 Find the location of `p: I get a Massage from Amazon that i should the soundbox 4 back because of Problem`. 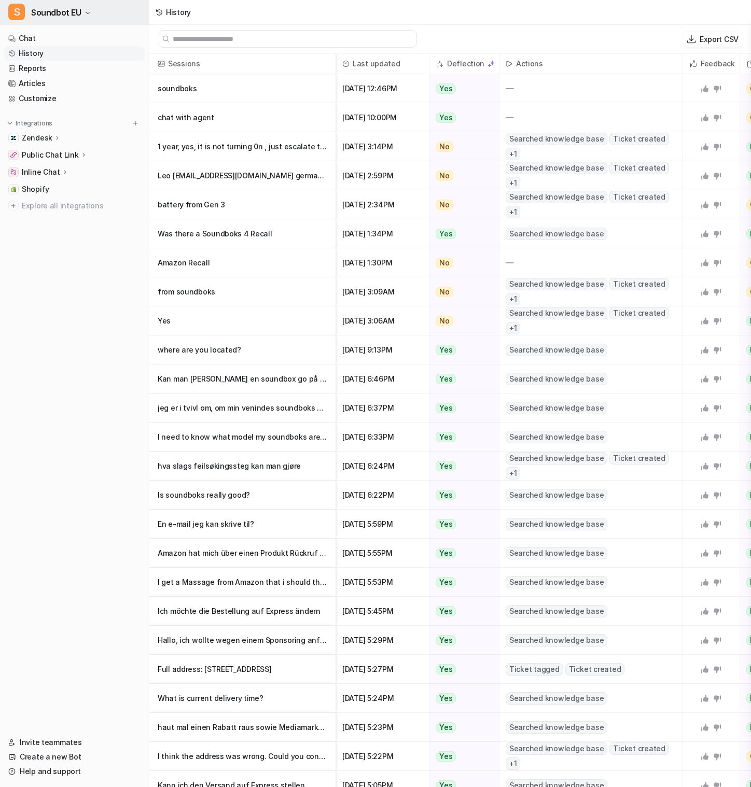

p: I get a Massage from Amazon that i should the soundbox 4 back because of Problem is located at coordinates (242, 582).